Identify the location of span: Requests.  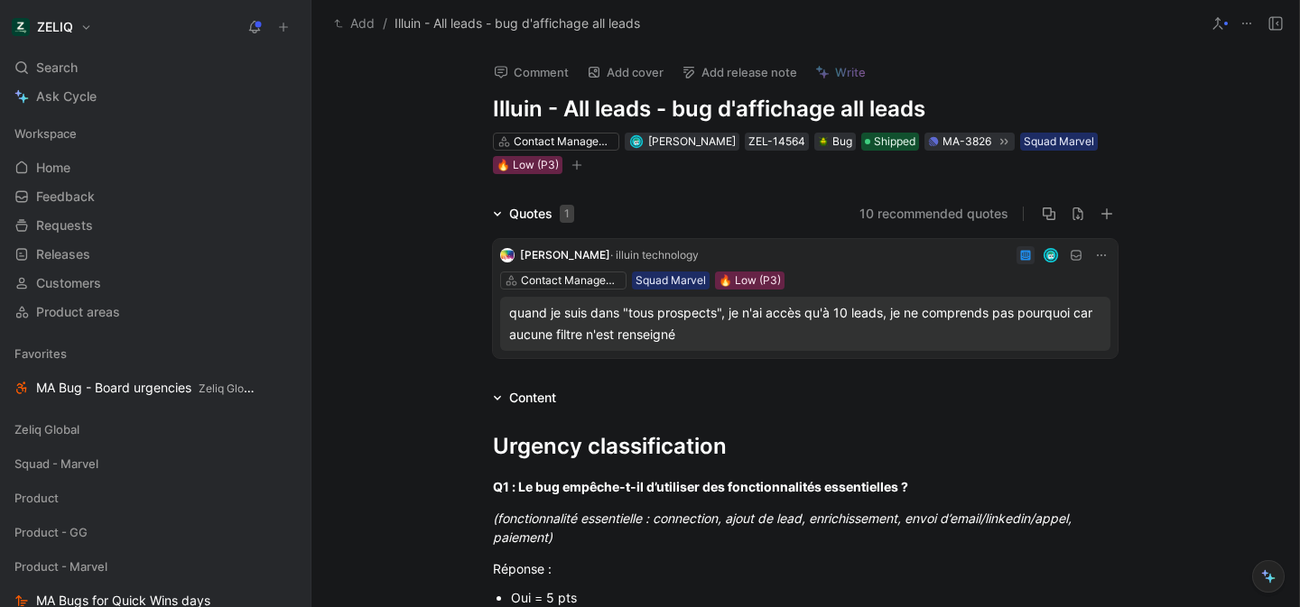
(64, 226).